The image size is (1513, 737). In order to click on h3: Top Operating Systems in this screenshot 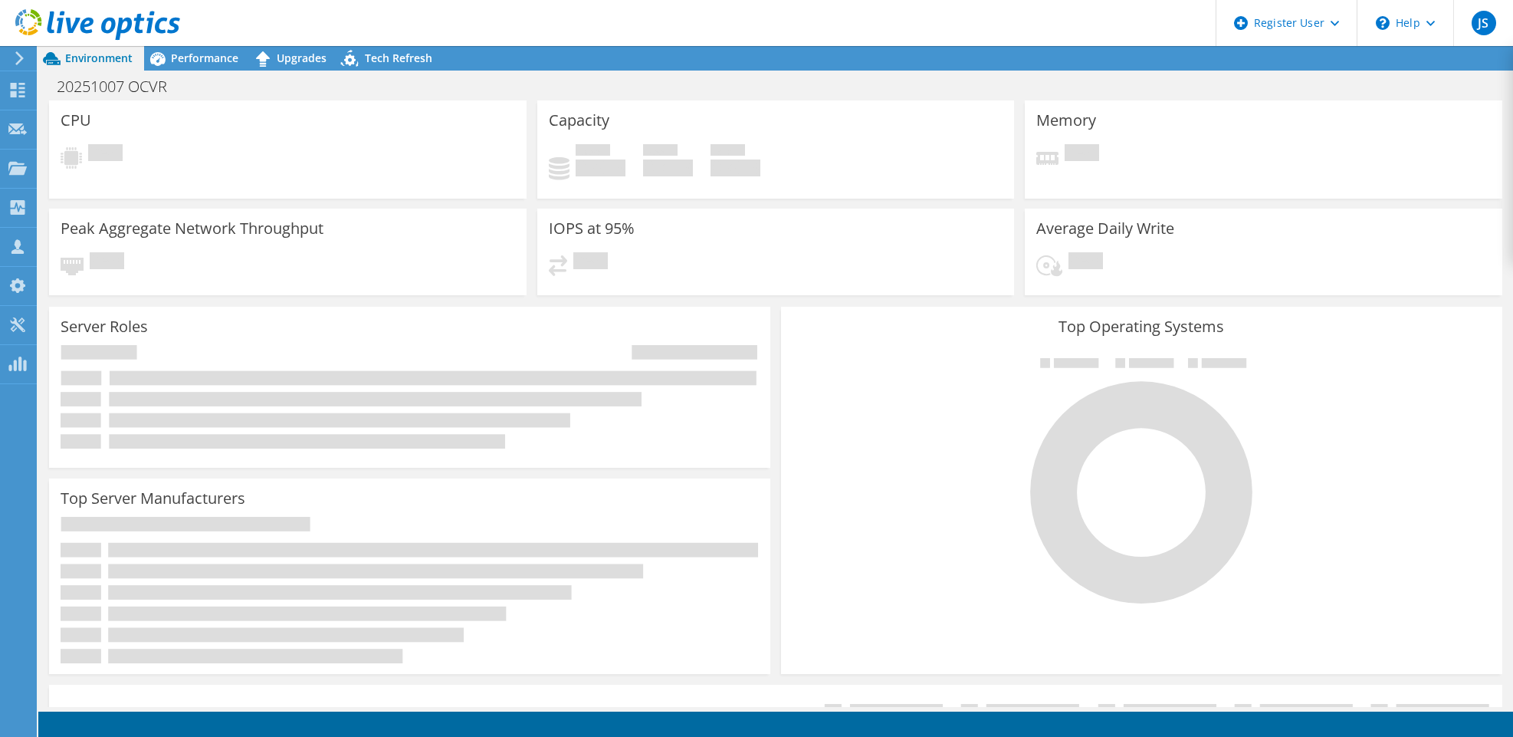, I will do `click(1141, 327)`.